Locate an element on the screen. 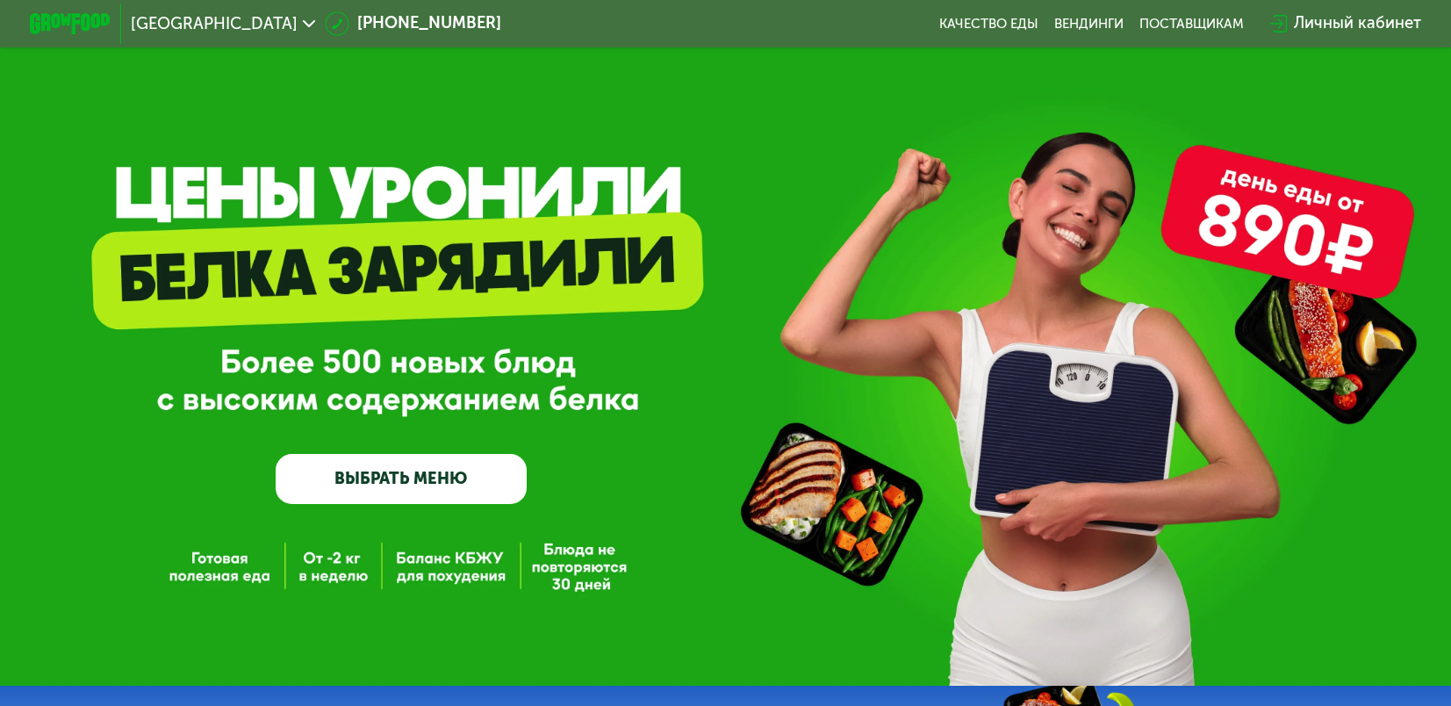  div: Личный кабинет is located at coordinates (1357, 24).